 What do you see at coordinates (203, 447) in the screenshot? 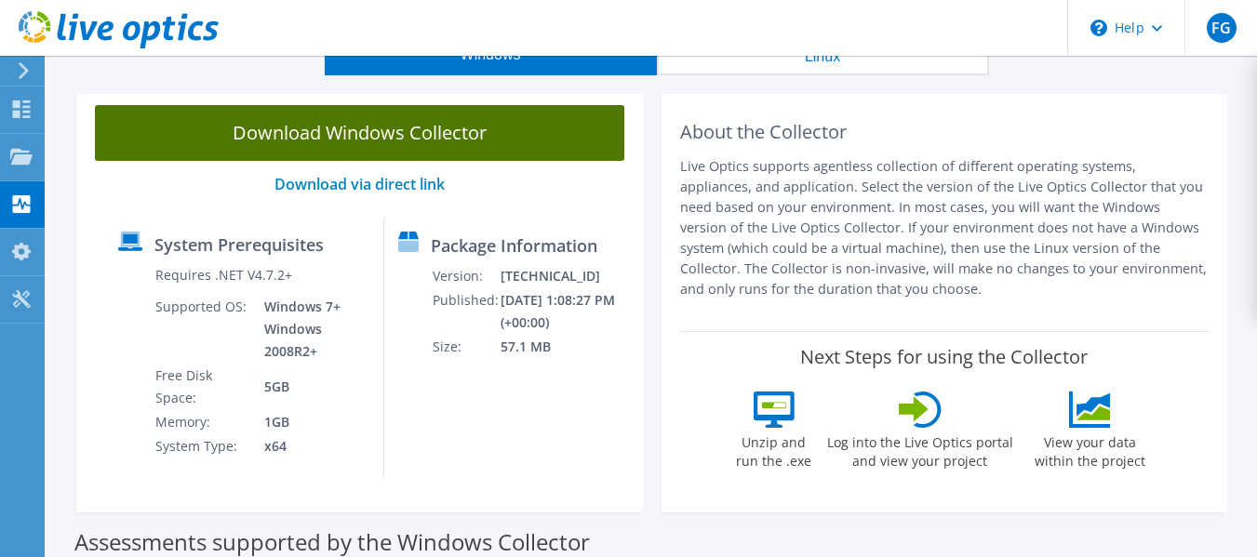
I see `td: System Type:` at bounding box center [203, 447].